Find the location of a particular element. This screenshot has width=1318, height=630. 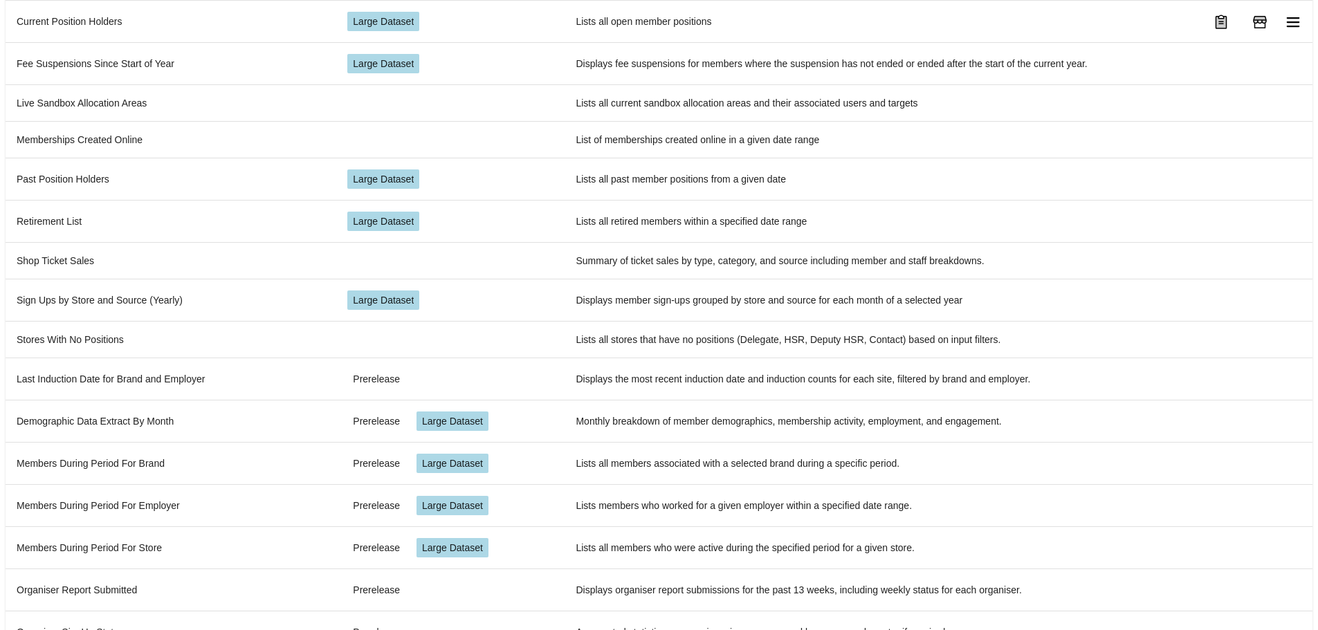

td: Shop Ticket Sales is located at coordinates (171, 260).